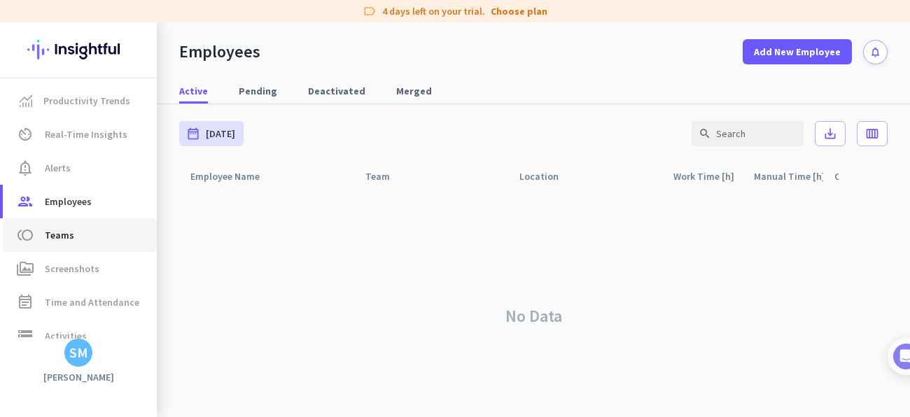 Image resolution: width=910 pixels, height=417 pixels. I want to click on i: notifications, so click(875, 52).